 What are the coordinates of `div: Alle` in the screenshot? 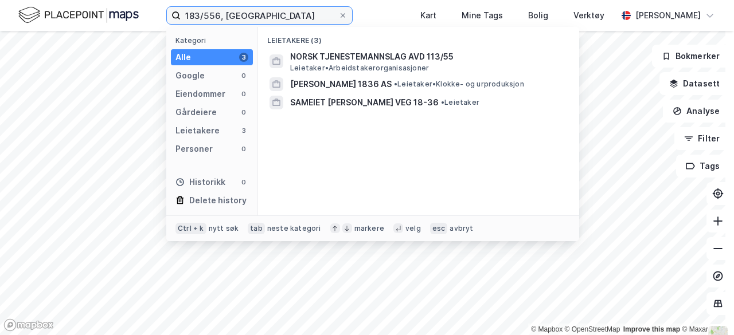 It's located at (183, 57).